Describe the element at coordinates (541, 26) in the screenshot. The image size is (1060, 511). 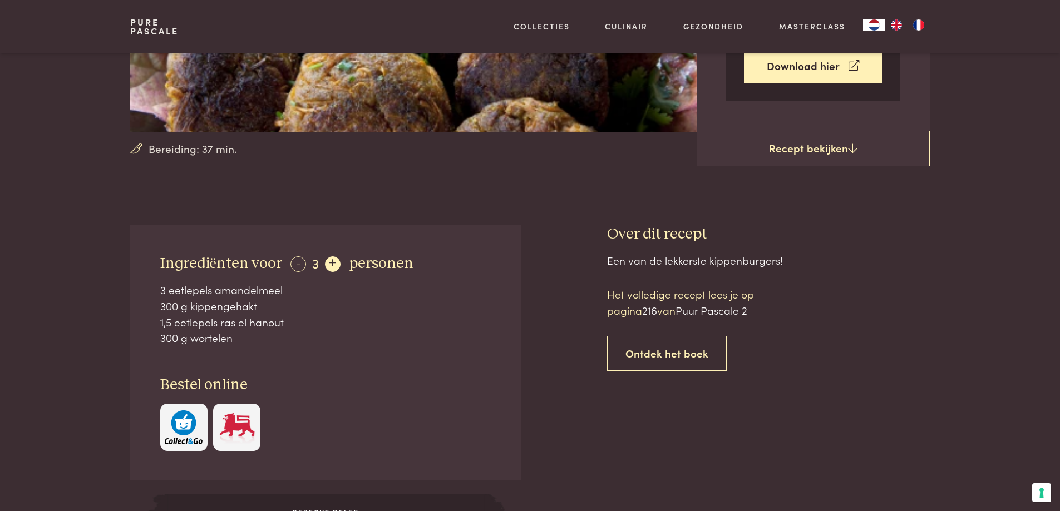
I see `a: Collecties` at that location.